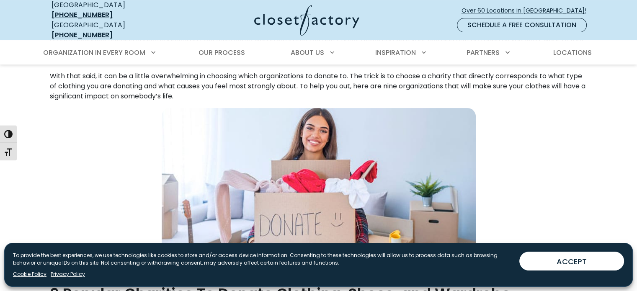 The image size is (637, 291). What do you see at coordinates (572, 52) in the screenshot?
I see `span: Locations` at bounding box center [572, 52].